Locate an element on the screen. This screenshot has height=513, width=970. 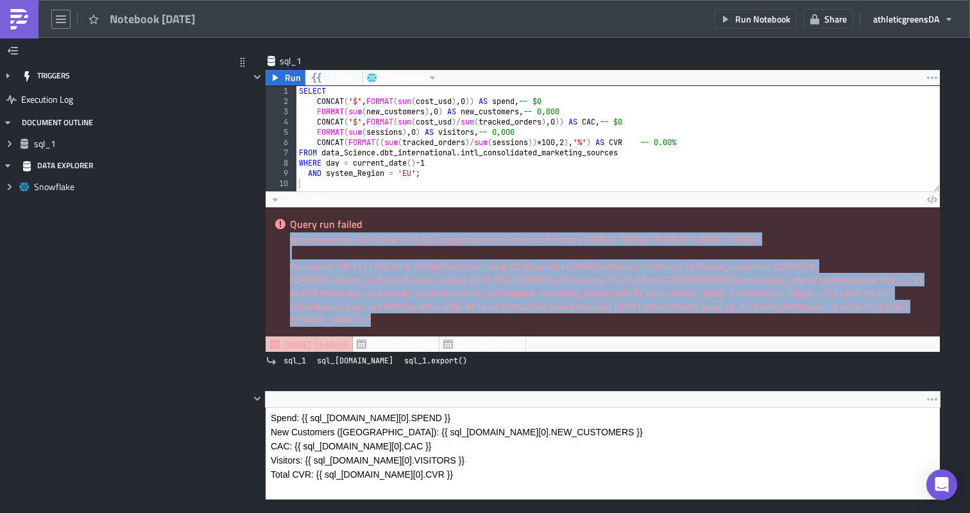
div: DOCUMENT OUTLINE is located at coordinates (57, 123).